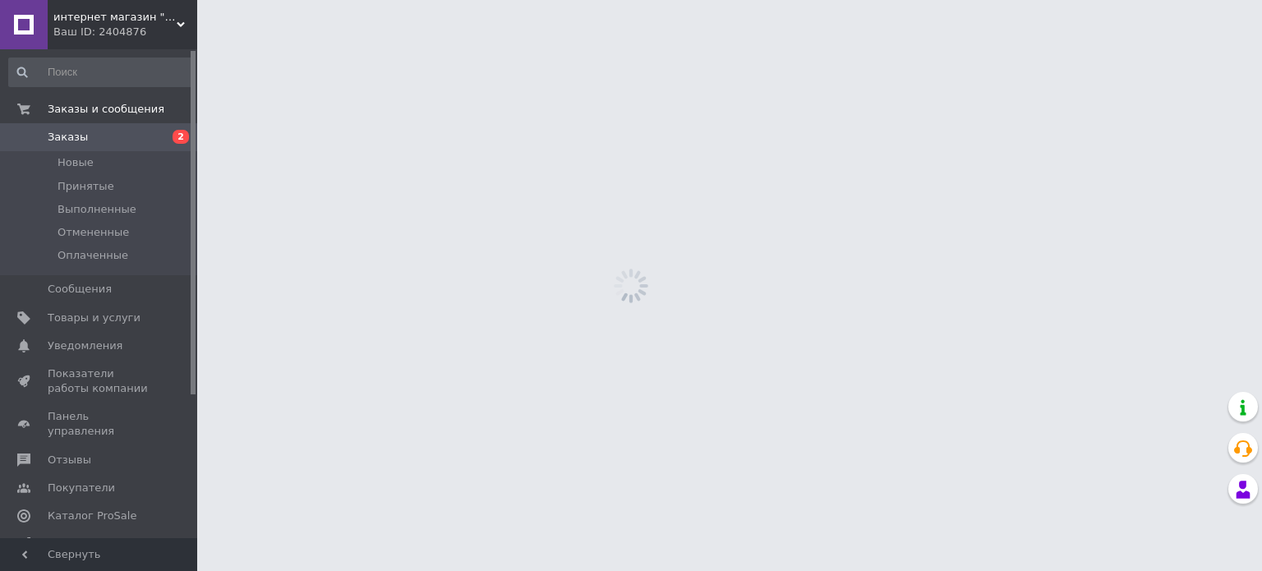 The width and height of the screenshot is (1262, 571). Describe the element at coordinates (85, 187) in the screenshot. I see `span: Принятые` at that location.